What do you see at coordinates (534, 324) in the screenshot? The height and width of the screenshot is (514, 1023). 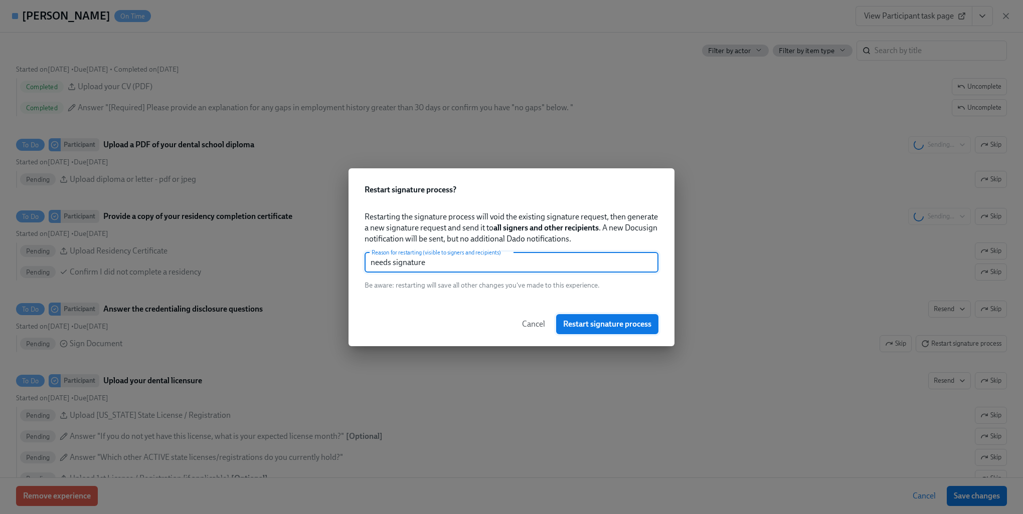 I see `button: Cancel` at bounding box center [534, 324].